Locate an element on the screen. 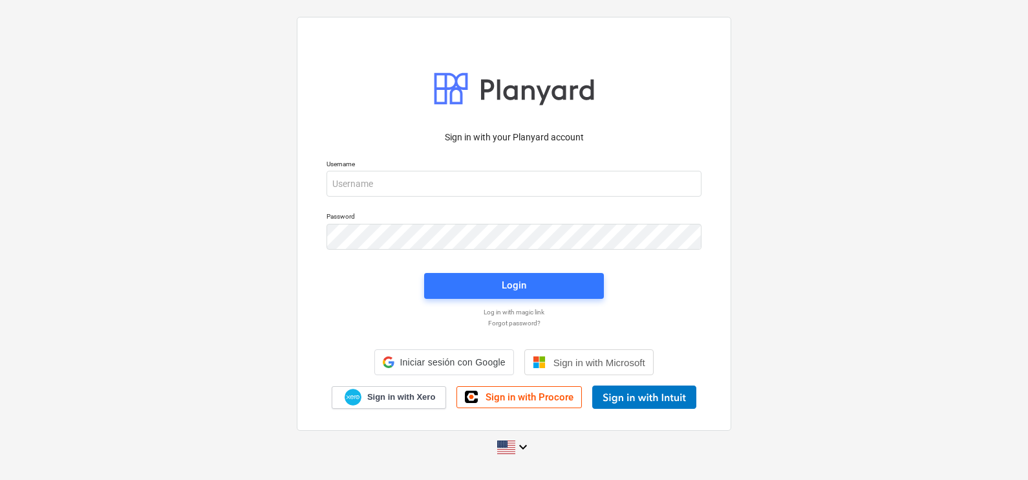 This screenshot has width=1028, height=480. div: Iniciar sesión con Google is located at coordinates (443, 362).